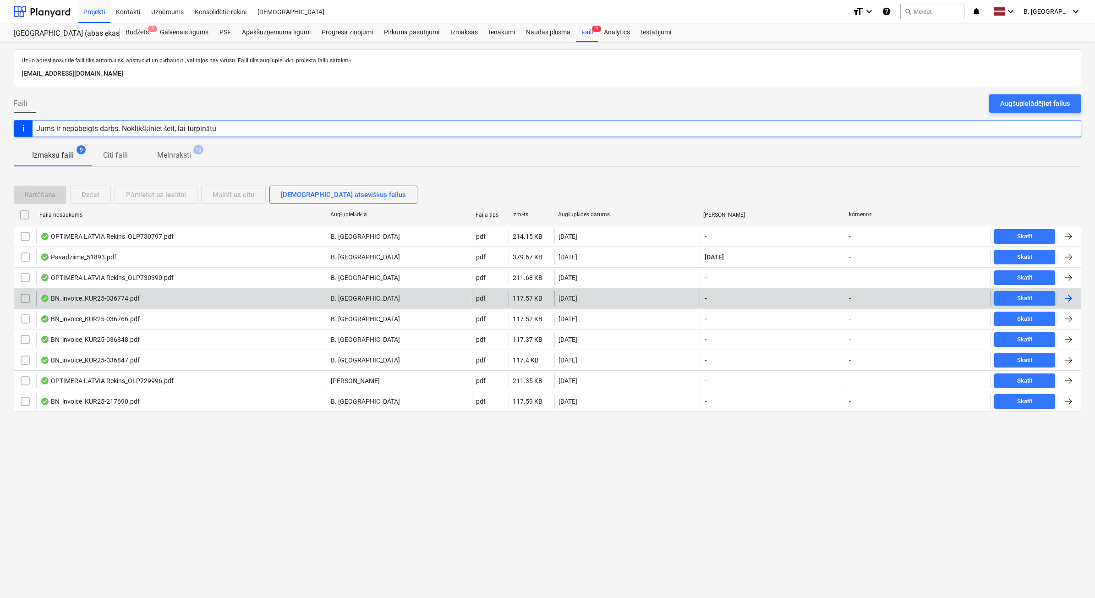 This screenshot has width=1095, height=598. I want to click on div: 211.35 KB, so click(527, 381).